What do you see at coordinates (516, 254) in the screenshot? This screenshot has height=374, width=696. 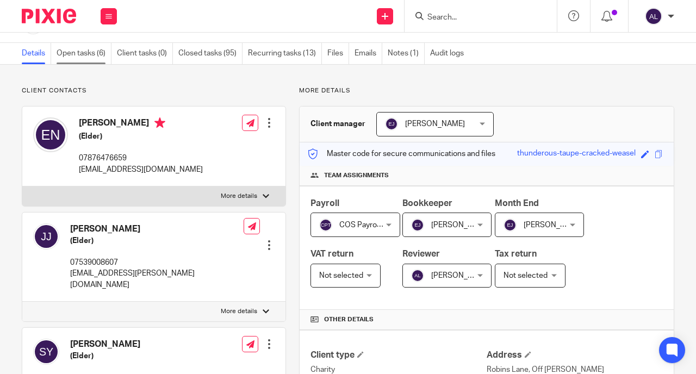 I see `span: Tax return` at bounding box center [516, 254].